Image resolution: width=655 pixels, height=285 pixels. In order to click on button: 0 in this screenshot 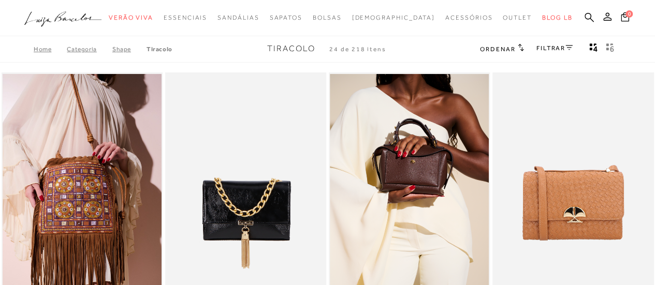, I will do `click(625, 18)`.